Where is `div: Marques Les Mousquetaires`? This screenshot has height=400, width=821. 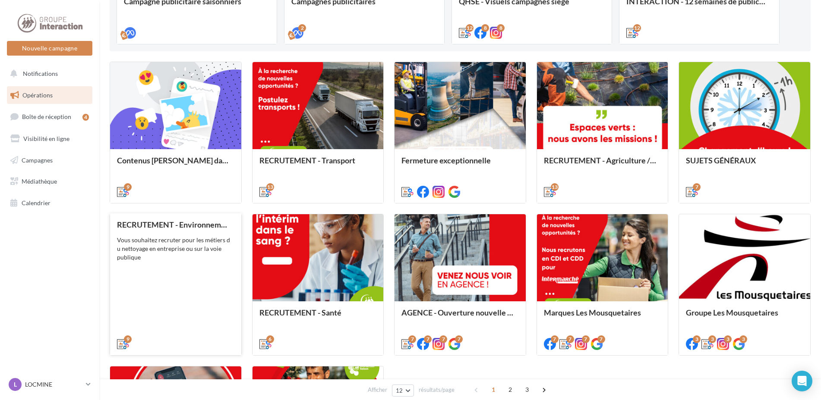
div: Marques Les Mousquetaires is located at coordinates (602, 317).